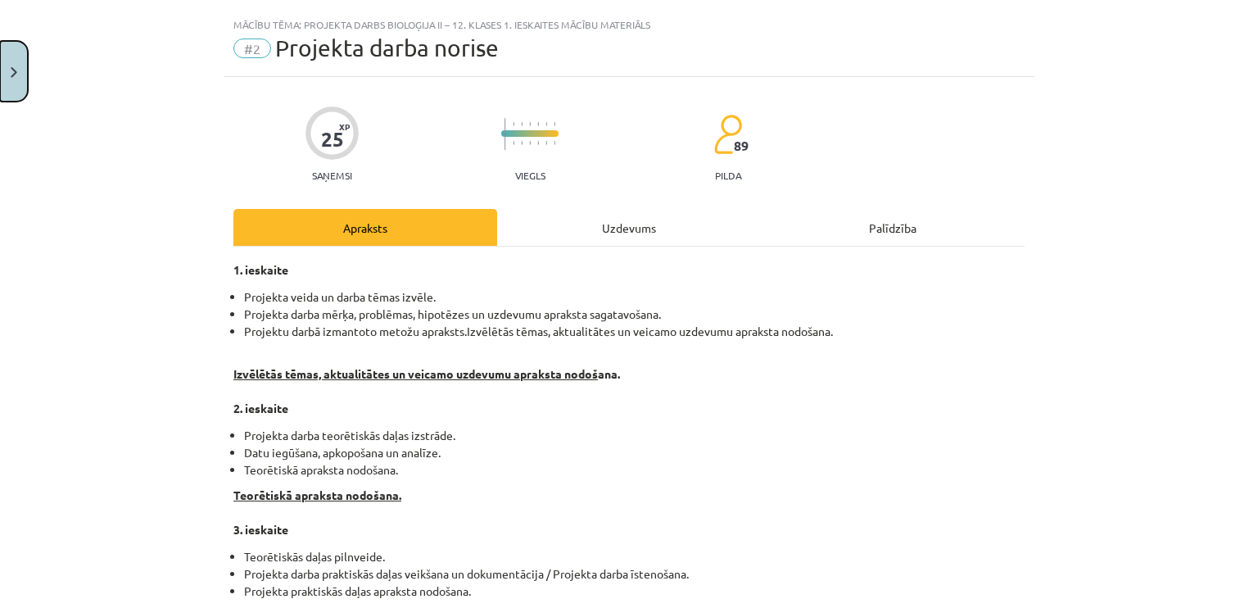 This screenshot has width=1258, height=608. What do you see at coordinates (741, 146) in the screenshot?
I see `span: 89` at bounding box center [741, 146].